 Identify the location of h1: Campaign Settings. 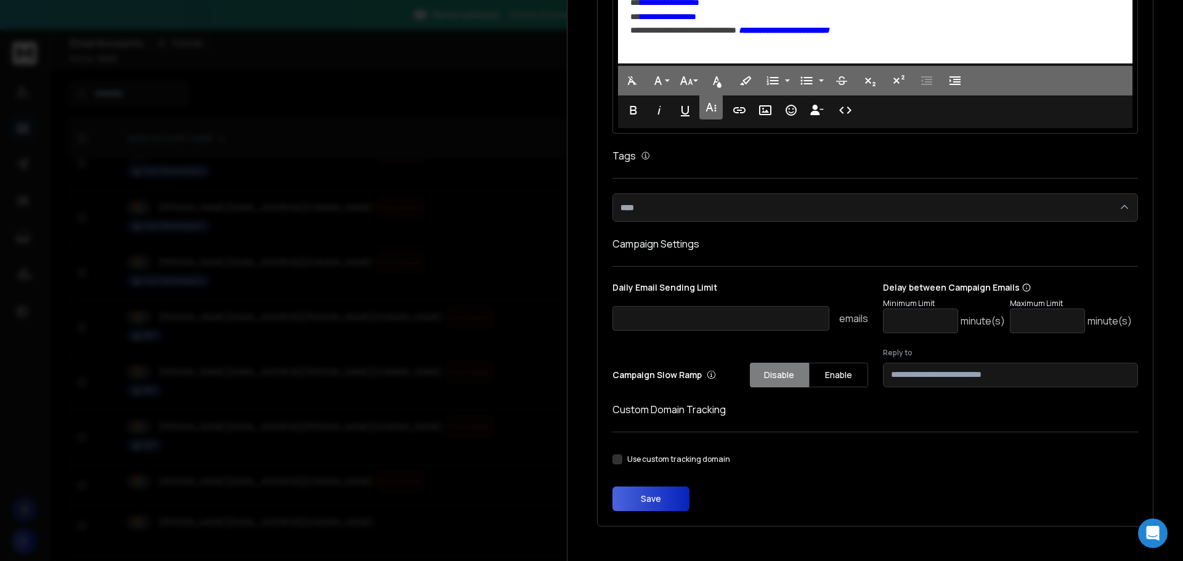
(875, 244).